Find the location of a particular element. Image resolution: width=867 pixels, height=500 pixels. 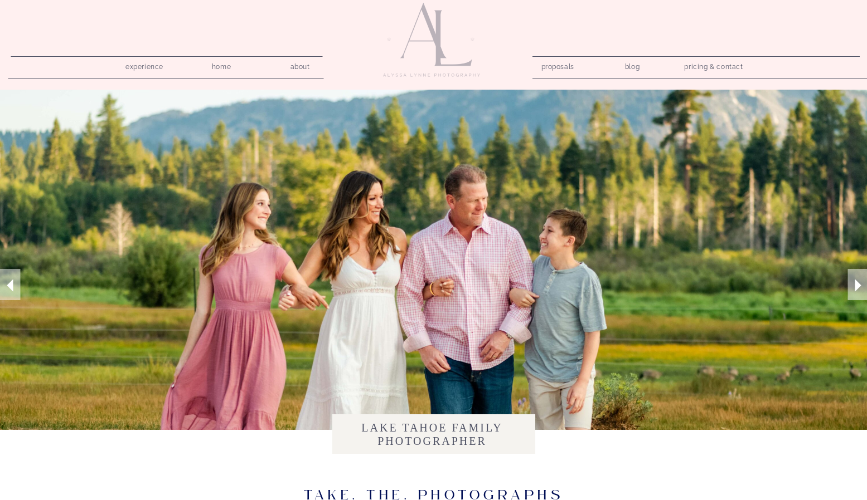

a: proposals is located at coordinates (557, 65).